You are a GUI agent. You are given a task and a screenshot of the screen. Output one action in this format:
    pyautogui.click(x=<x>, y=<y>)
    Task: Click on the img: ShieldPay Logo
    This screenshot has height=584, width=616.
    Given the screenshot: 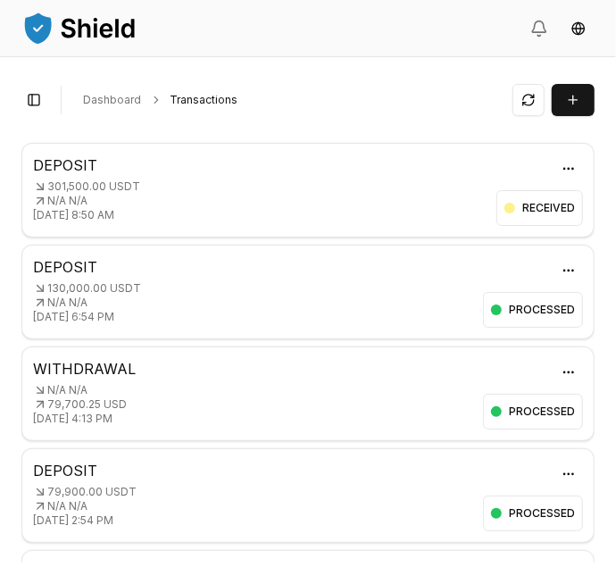 What is the action you would take?
    pyautogui.click(x=80, y=28)
    